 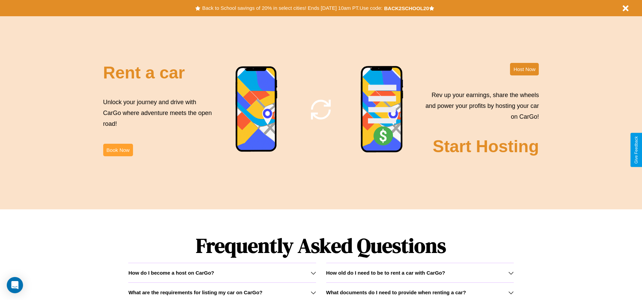 What do you see at coordinates (195, 293) in the screenshot?
I see `h3: What are the requirements for listing my car on CarGo?` at bounding box center [195, 293].